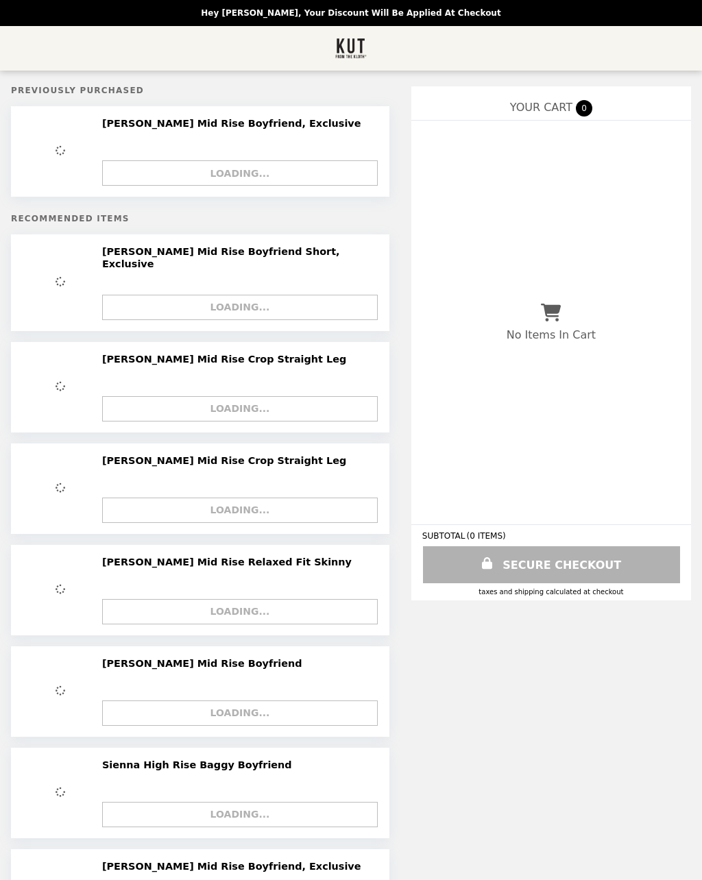 This screenshot has width=702, height=880. Describe the element at coordinates (486, 536) in the screenshot. I see `span: ( 0 ITEMS )` at that location.